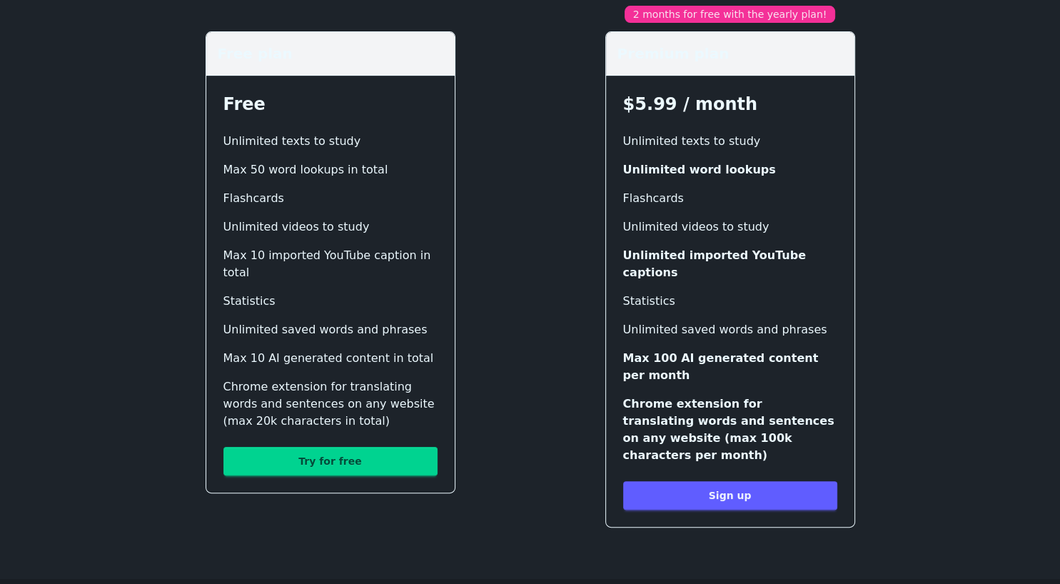  I want to click on li: Max 10 imported YouTube caption in total, so click(331, 264).